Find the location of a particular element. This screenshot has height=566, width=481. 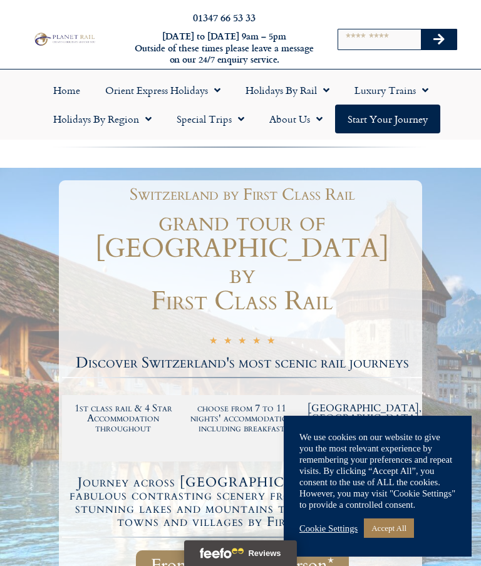

h2: 1st class rail & 4 Star Accommodation throughout is located at coordinates (123, 418).